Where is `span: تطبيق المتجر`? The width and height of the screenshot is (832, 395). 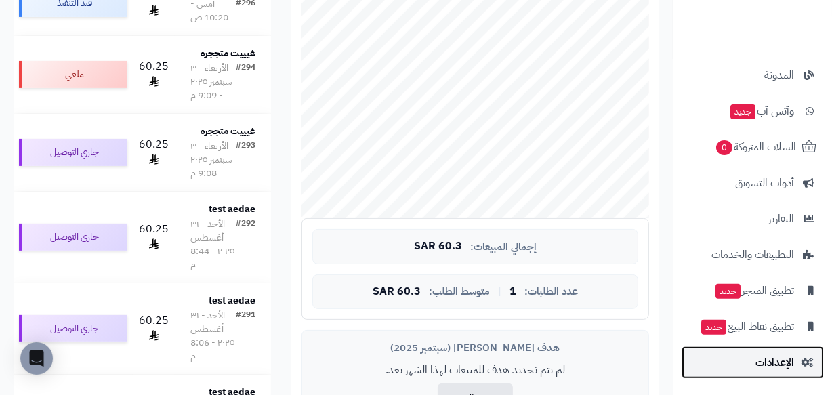 span: تطبيق المتجر is located at coordinates (754, 291).